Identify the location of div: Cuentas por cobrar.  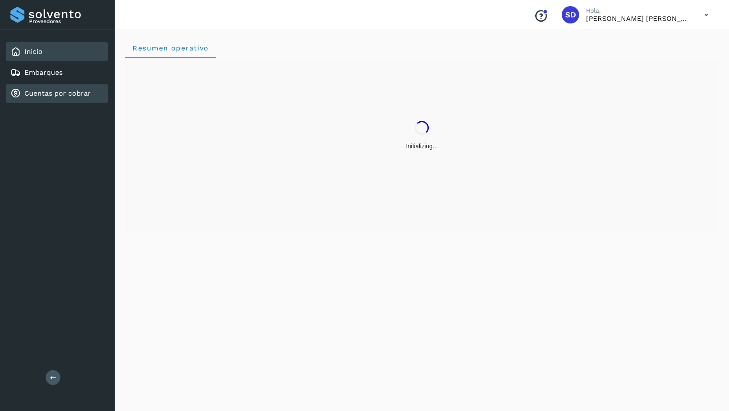
(57, 93).